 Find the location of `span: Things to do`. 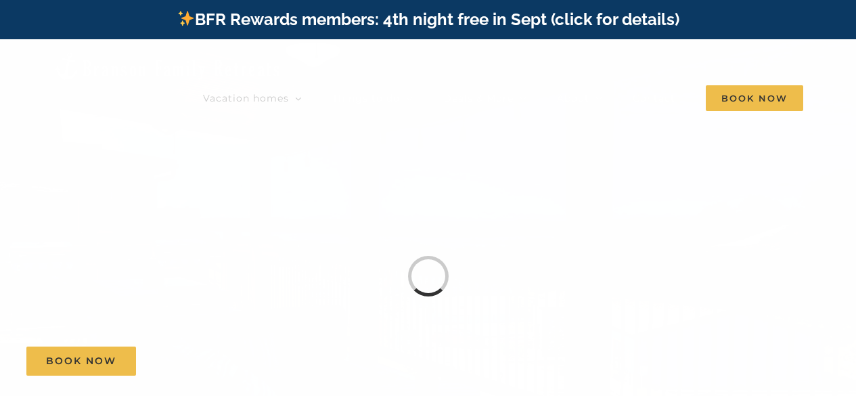

span: Things to do is located at coordinates (366, 98).